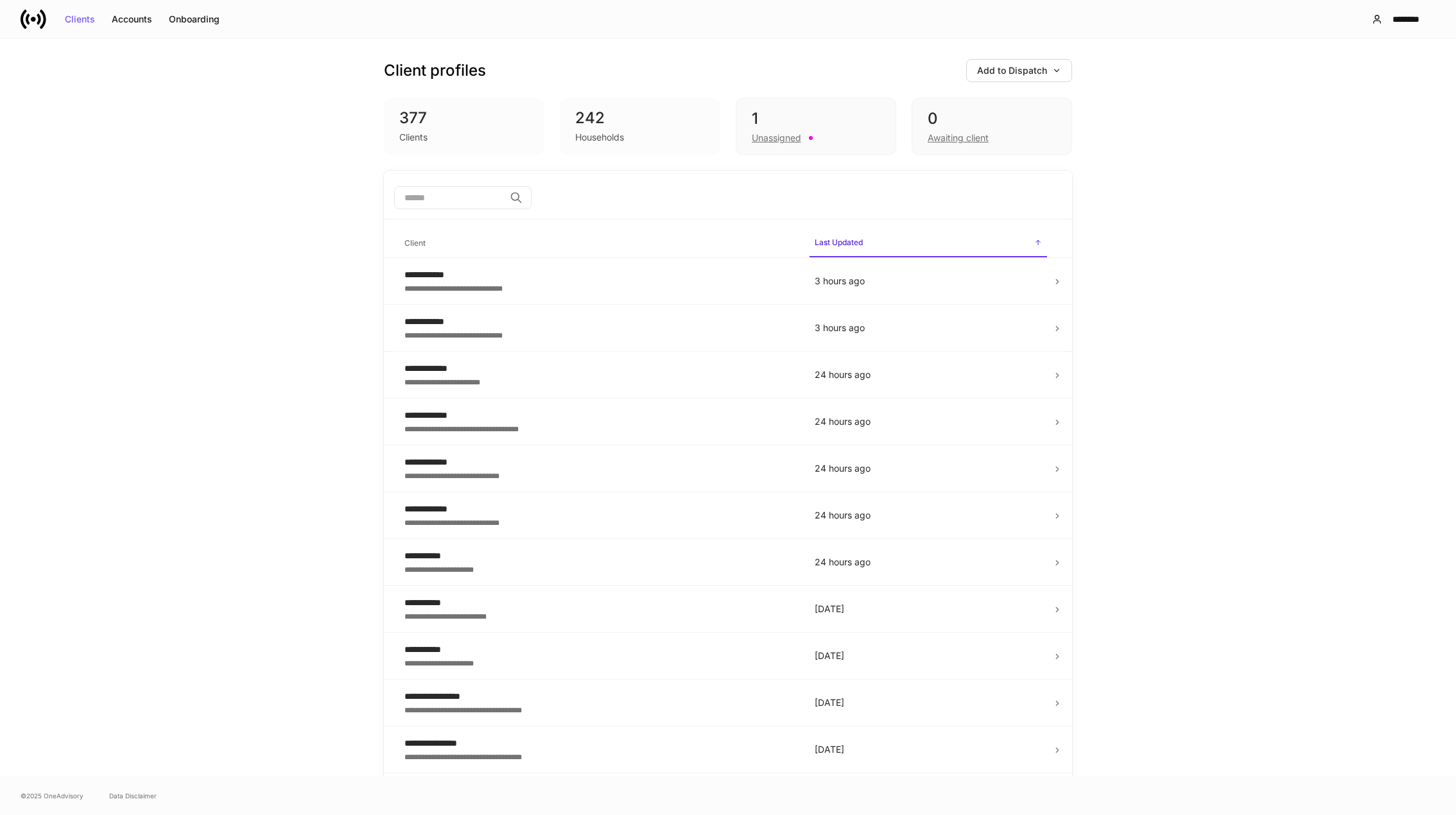  I want to click on div: 1Unassigned, so click(816, 126).